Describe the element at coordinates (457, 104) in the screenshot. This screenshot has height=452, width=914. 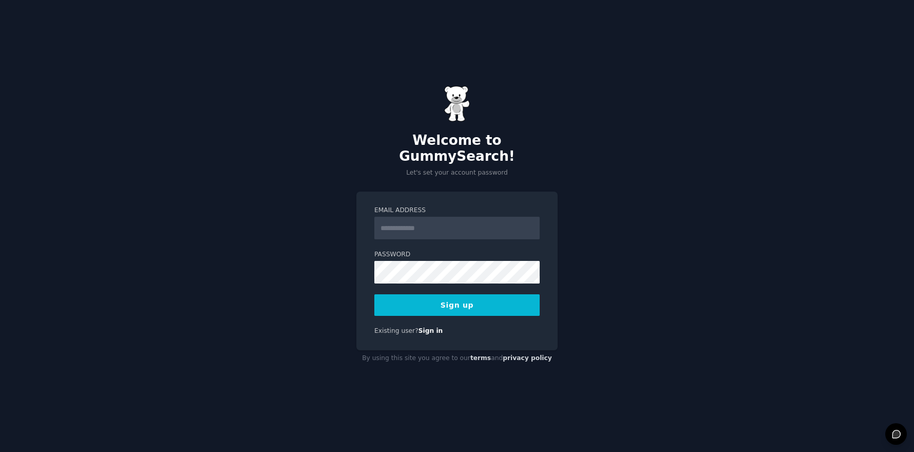
I see `img: Gummy Bear` at that location.